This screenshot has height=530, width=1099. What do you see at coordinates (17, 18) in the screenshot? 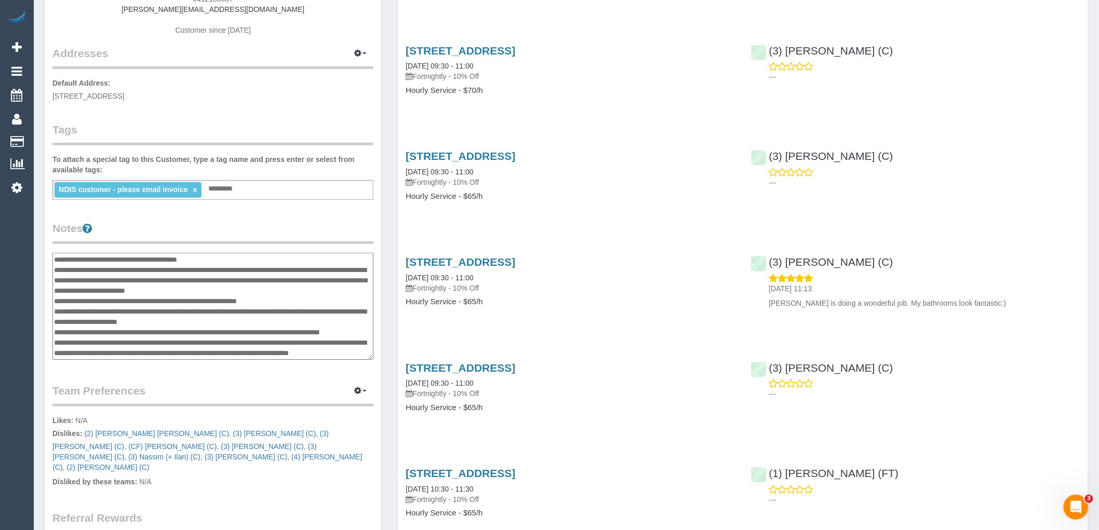
I see `img: Automaid Logo` at bounding box center [17, 18].